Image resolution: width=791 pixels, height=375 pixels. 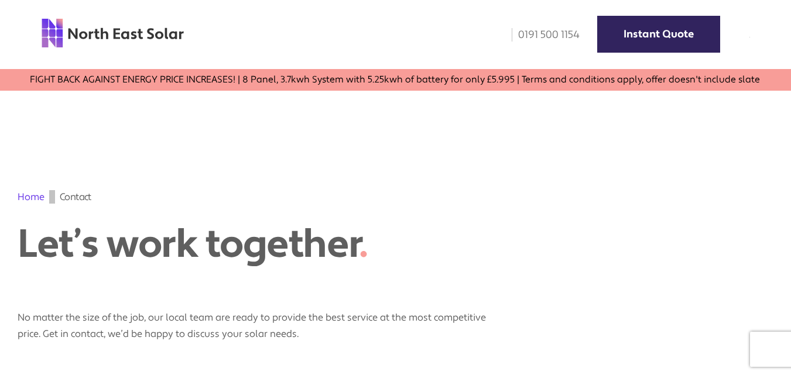 What do you see at coordinates (658, 34) in the screenshot?
I see `a: Instant Quote` at bounding box center [658, 34].